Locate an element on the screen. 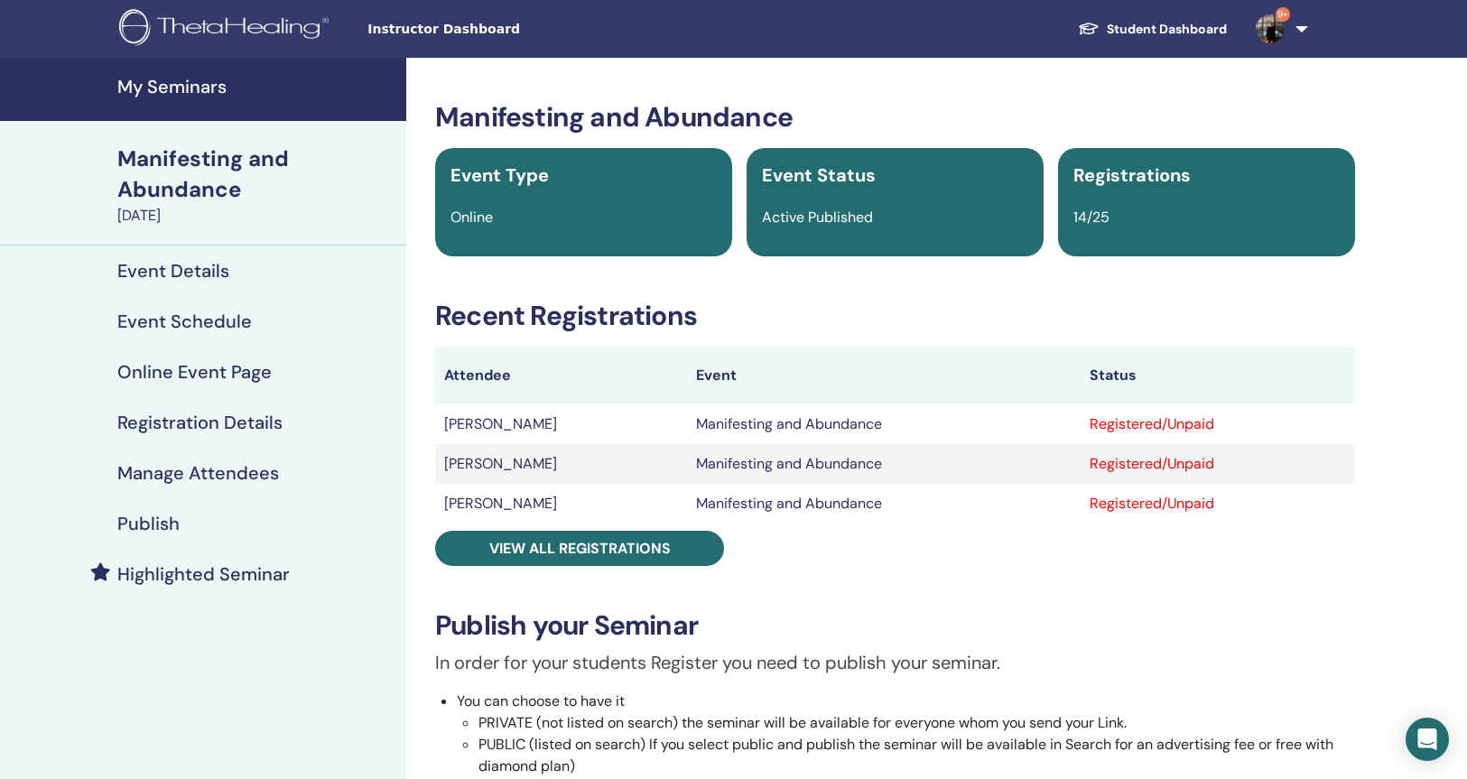 This screenshot has width=1467, height=779. span: Instructor Dashboard is located at coordinates (503, 29).